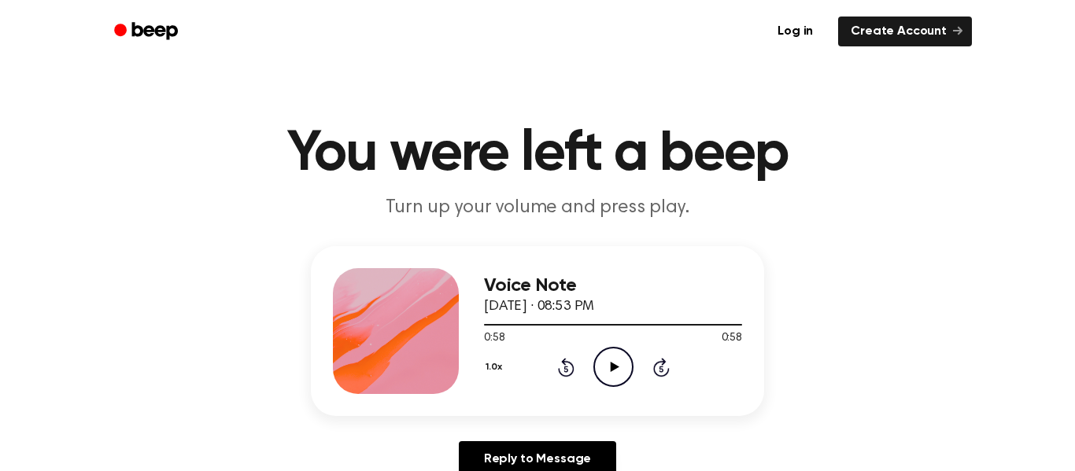 Image resolution: width=1075 pixels, height=471 pixels. What do you see at coordinates (537, 208) in the screenshot?
I see `p: Turn up your volume and press play.` at bounding box center [537, 208].